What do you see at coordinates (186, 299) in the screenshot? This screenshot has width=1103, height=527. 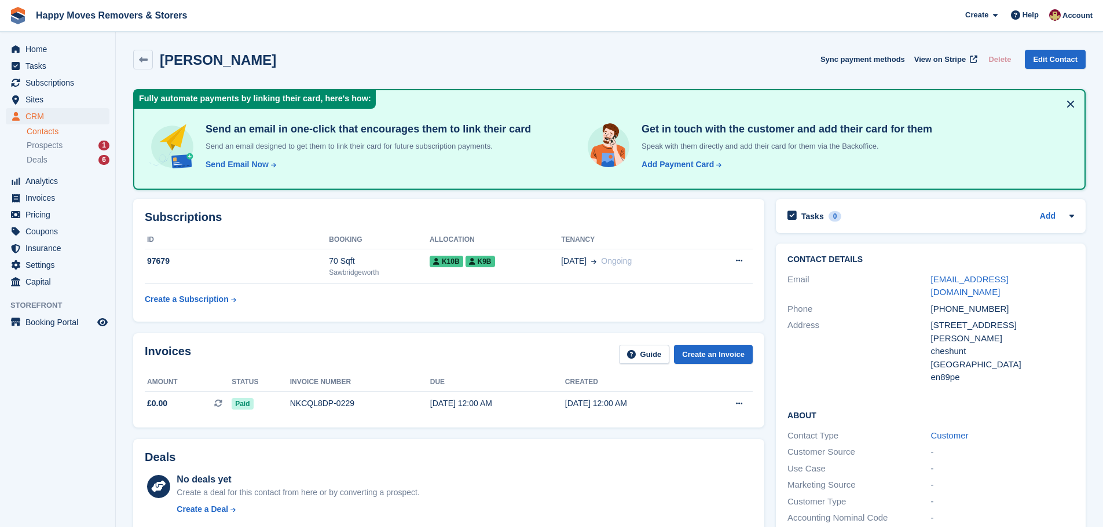 I see `div: Create a Subscription` at bounding box center [186, 299].